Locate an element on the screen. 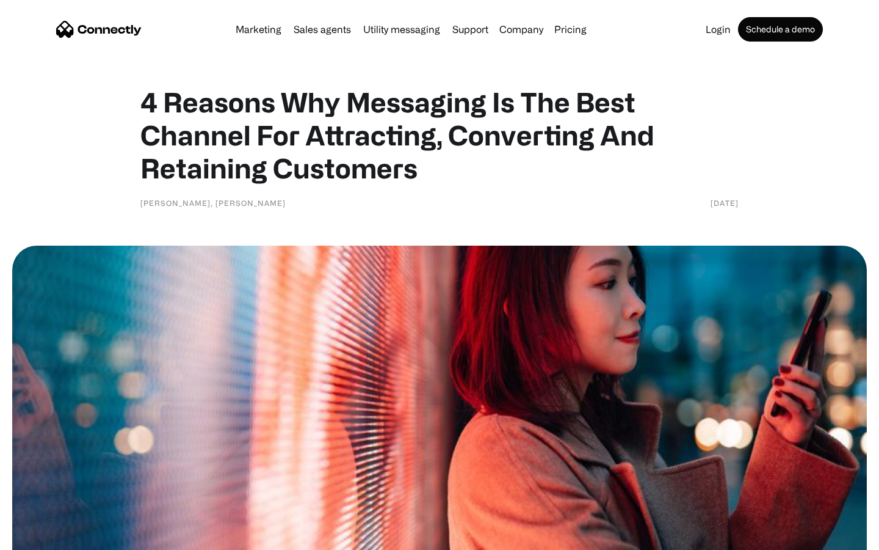 The image size is (879, 550). a: Login is located at coordinates (718, 29).